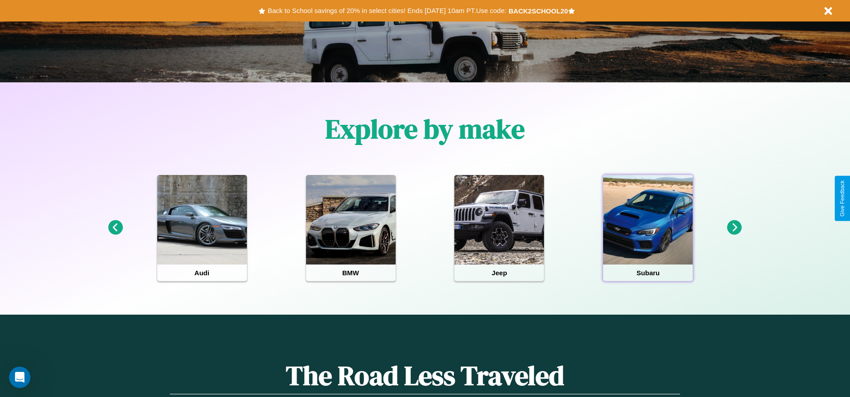 The height and width of the screenshot is (397, 850). I want to click on div: Give Feedback, so click(842, 198).